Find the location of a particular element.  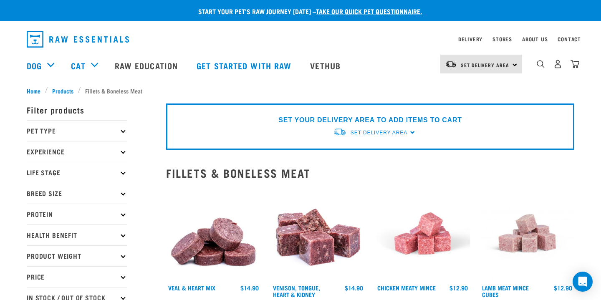

a: Stores is located at coordinates (502, 39).